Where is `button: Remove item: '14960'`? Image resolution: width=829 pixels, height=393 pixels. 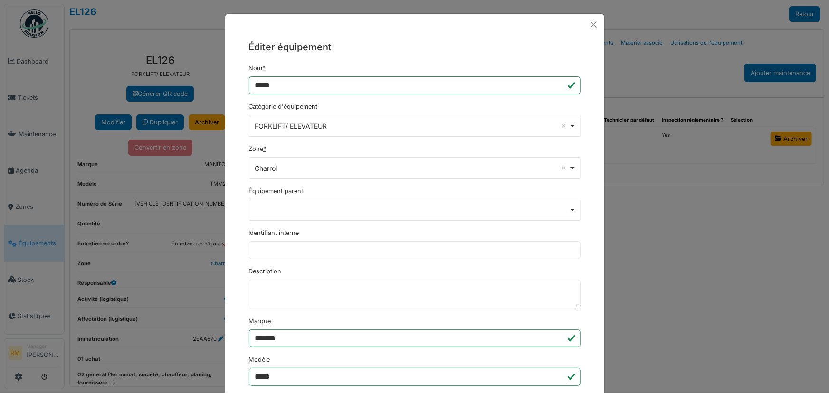
button: Remove item: '14960' is located at coordinates (564, 168).